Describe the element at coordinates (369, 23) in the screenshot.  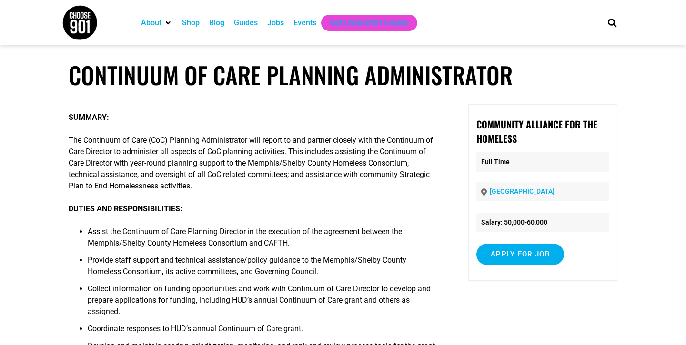
I see `a: Get Choose901 Emails` at that location.